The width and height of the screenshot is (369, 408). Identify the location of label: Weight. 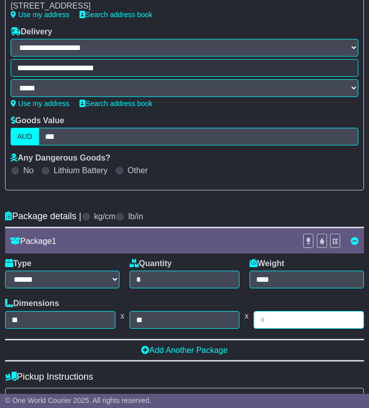
(266, 263).